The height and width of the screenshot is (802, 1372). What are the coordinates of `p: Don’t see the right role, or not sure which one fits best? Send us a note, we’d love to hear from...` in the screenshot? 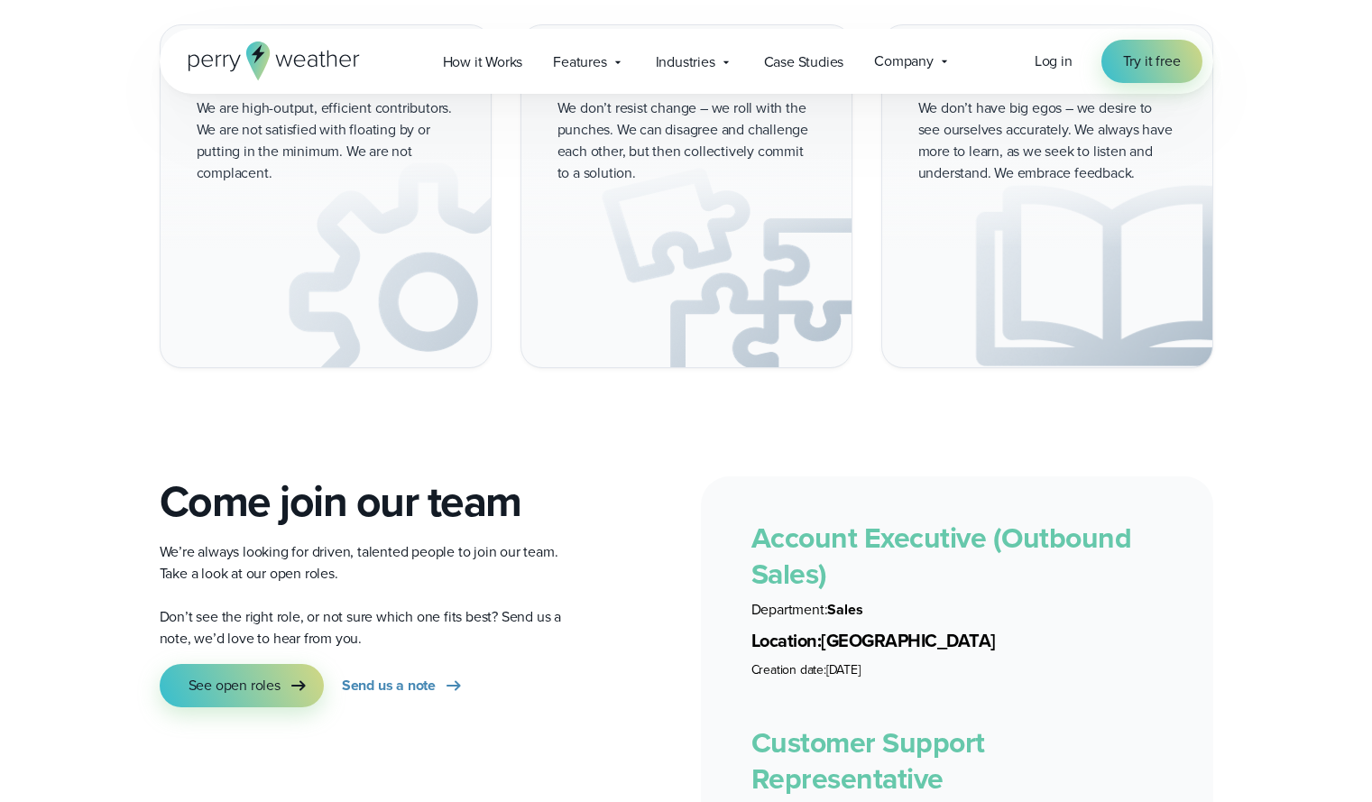 It's located at (371, 628).